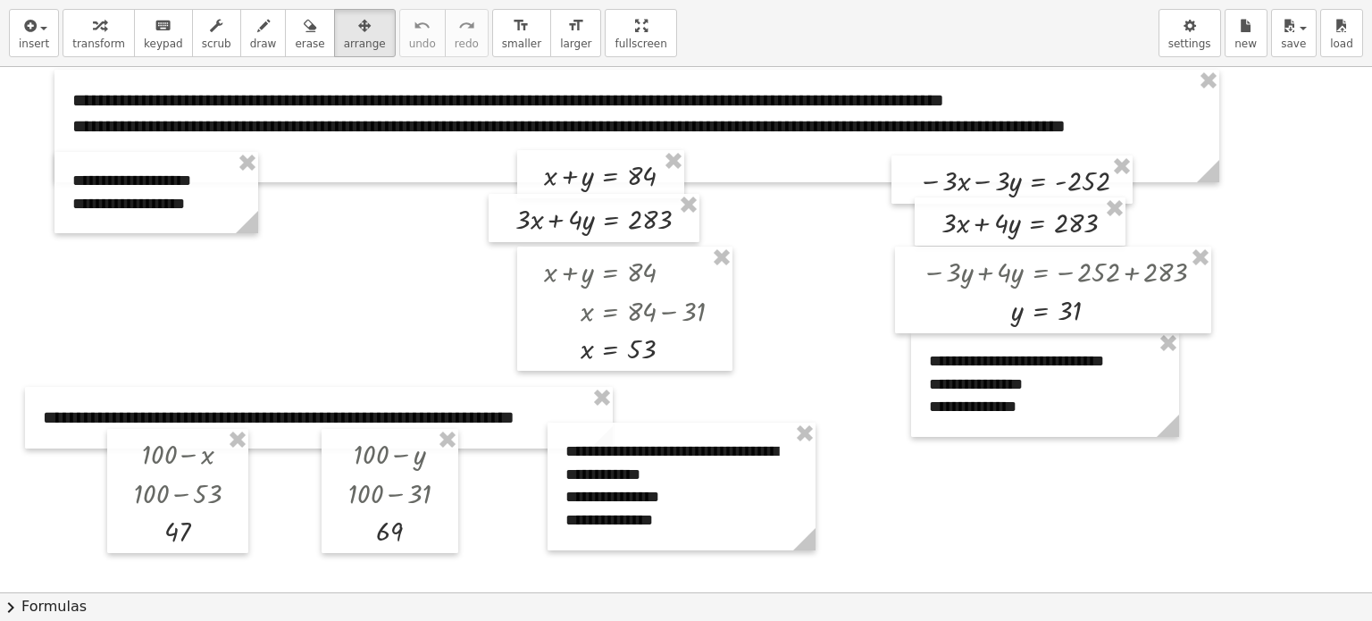 This screenshot has width=1372, height=621. What do you see at coordinates (640, 33) in the screenshot?
I see `button: fullscreen` at bounding box center [640, 33].